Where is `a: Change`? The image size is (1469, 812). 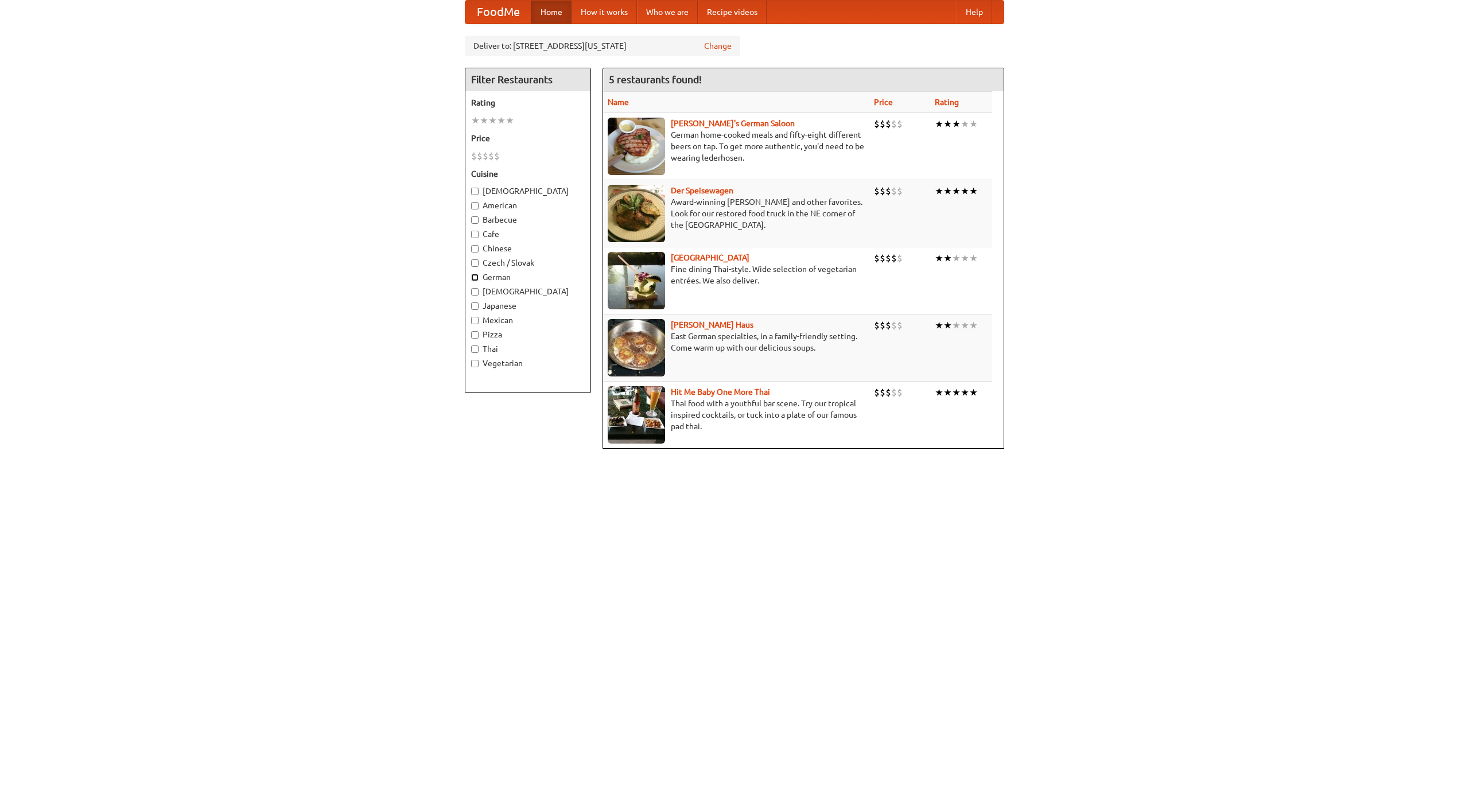 a: Change is located at coordinates (718, 46).